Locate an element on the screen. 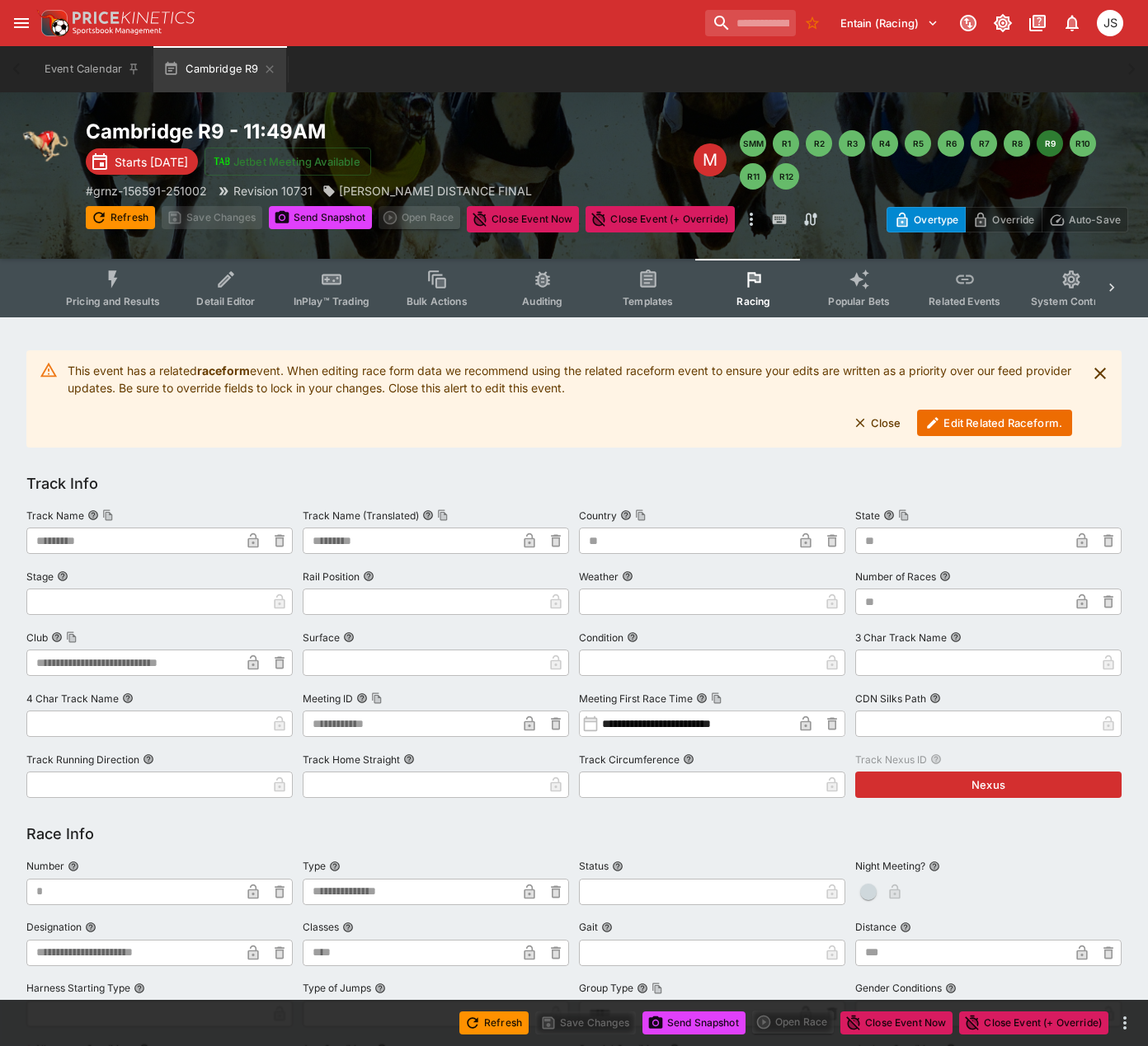 Image resolution: width=1148 pixels, height=1046 pixels. button: Surface is located at coordinates (349, 637).